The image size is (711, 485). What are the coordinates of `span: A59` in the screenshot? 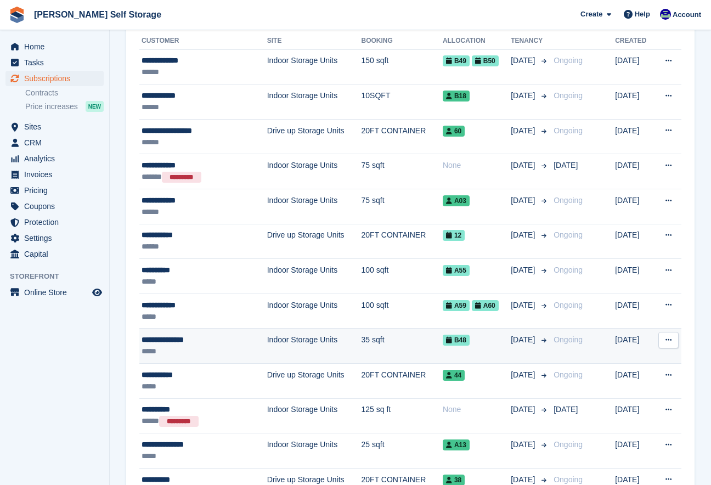 It's located at (456, 306).